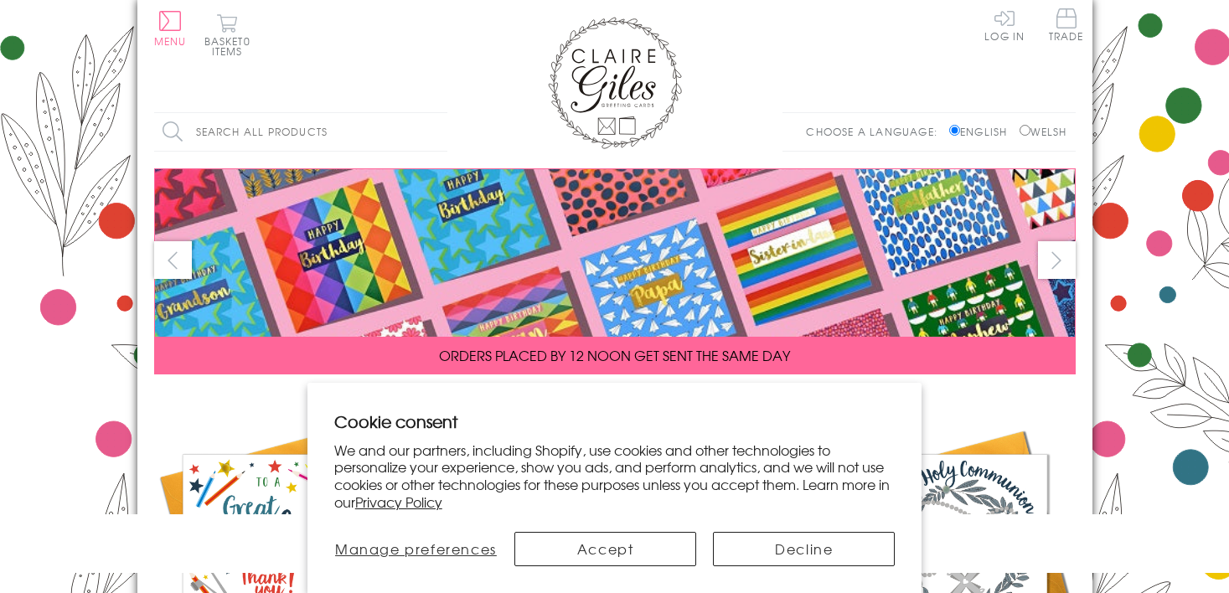  Describe the element at coordinates (615, 83) in the screenshot. I see `img: Claire Giles Greetings Cards` at that location.